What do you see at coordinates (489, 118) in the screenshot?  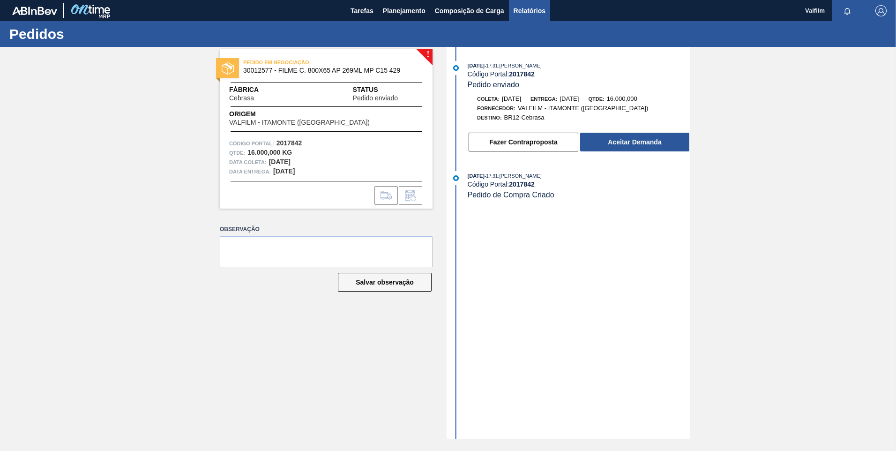 I see `span: Destino:` at bounding box center [489, 118].